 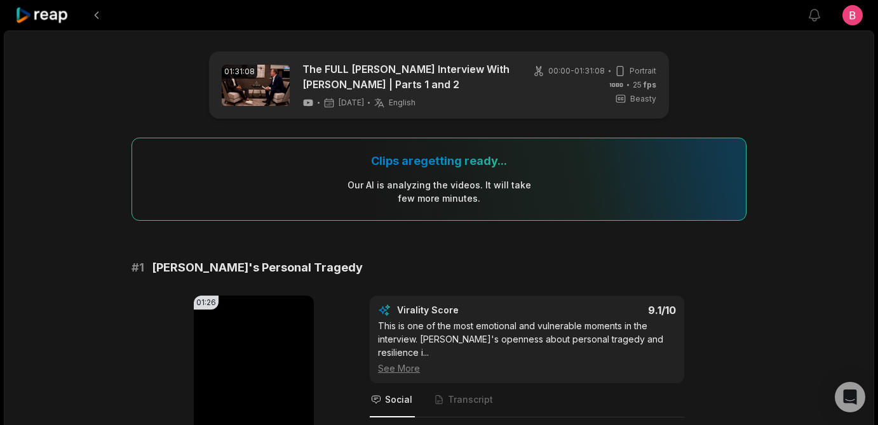 I want to click on span: Portrait, so click(x=643, y=71).